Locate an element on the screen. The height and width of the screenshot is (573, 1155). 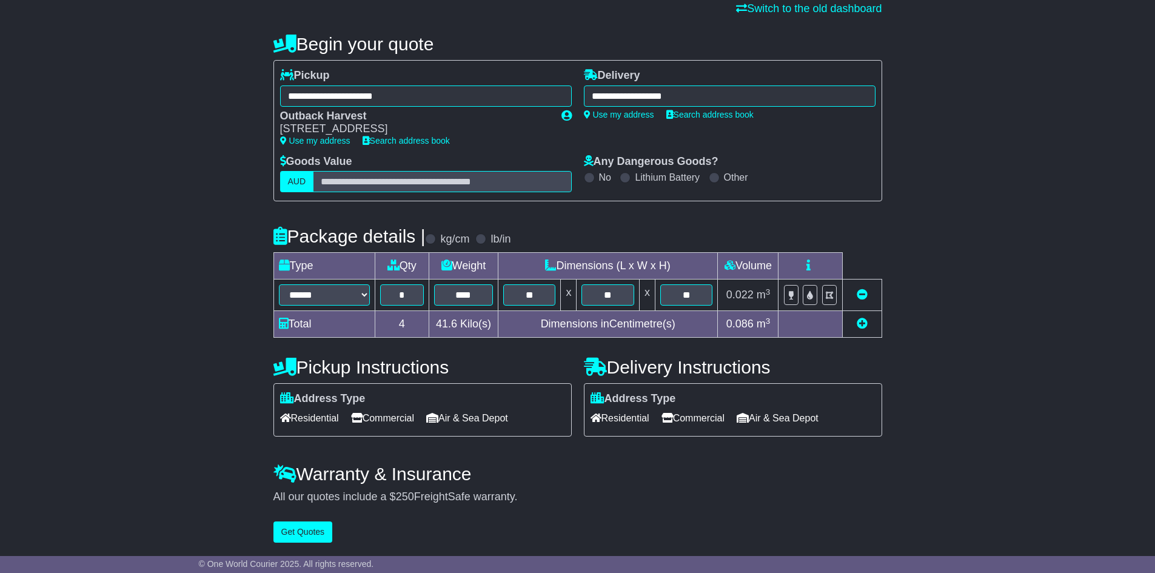
label: AUD is located at coordinates (297, 181).